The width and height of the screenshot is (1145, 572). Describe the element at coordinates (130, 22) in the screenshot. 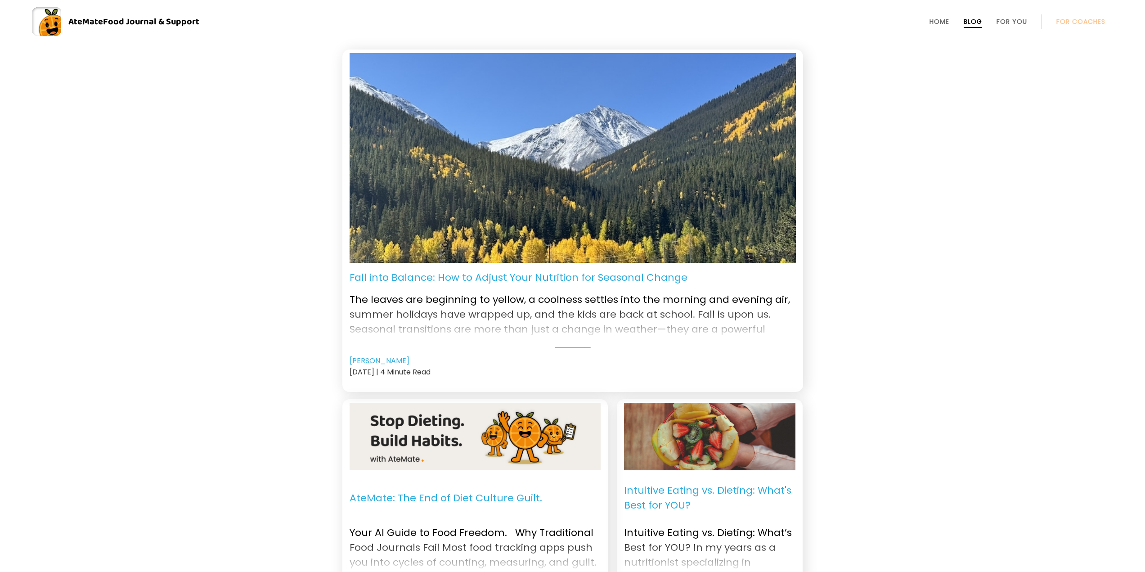

I see `div: AteMate` at that location.